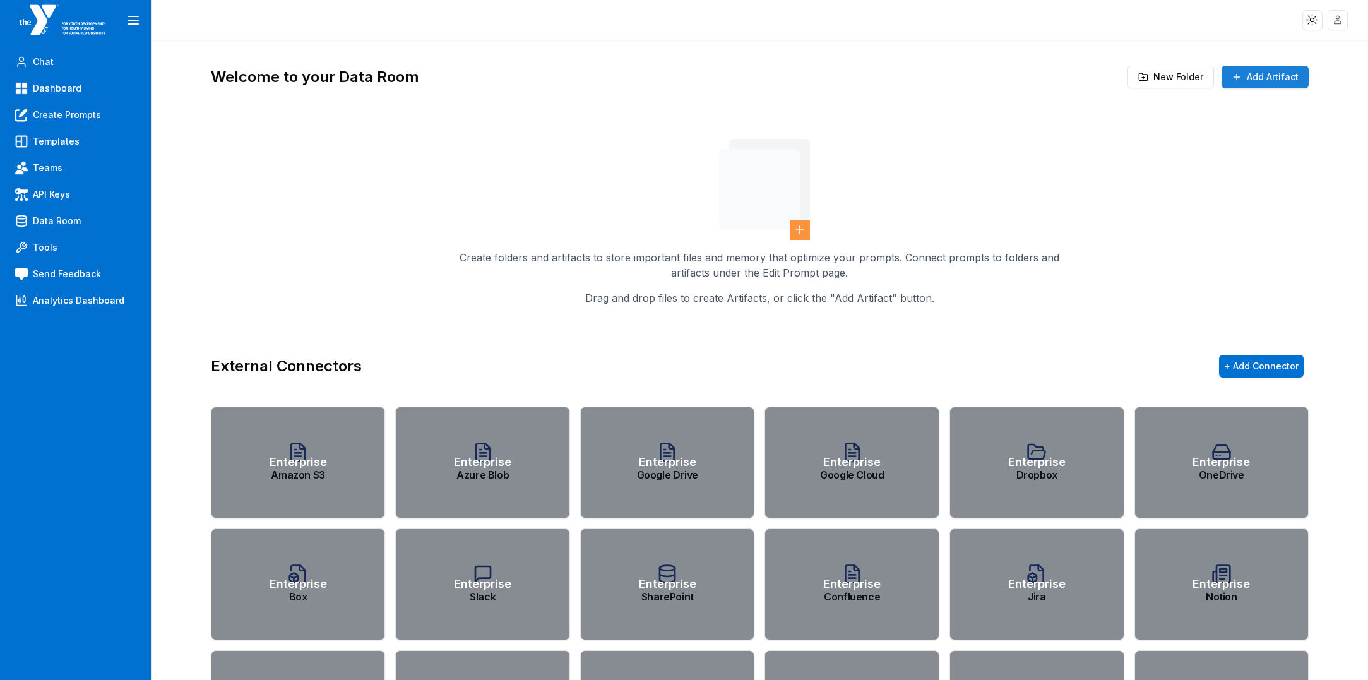 The image size is (1368, 680). Describe the element at coordinates (1261, 366) in the screenshot. I see `button: + Add Connector` at that location.